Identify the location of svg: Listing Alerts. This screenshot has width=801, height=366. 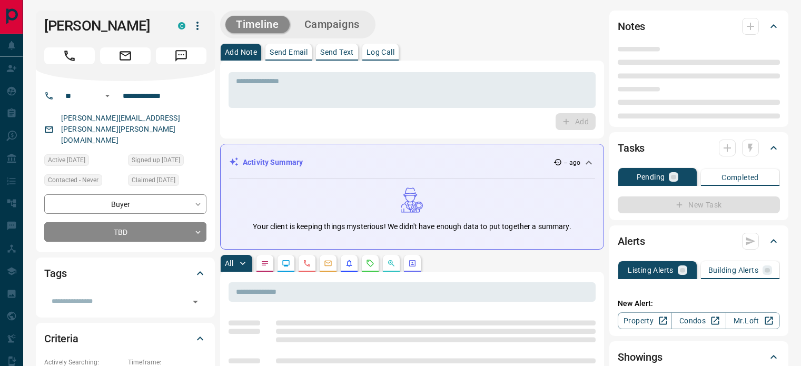
(349, 263).